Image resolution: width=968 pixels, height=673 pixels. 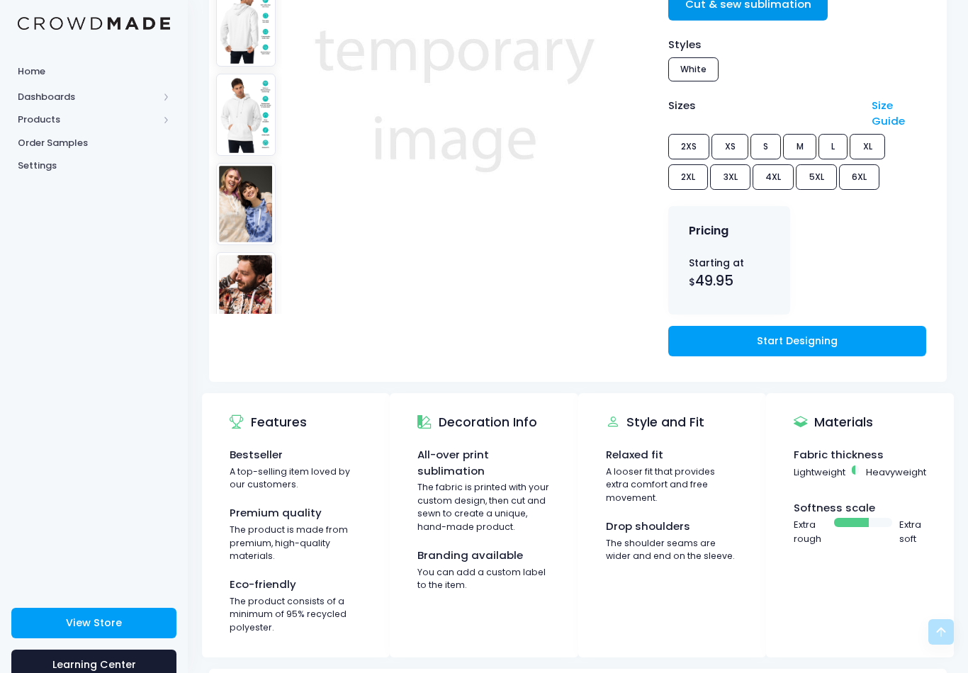 I want to click on div: Sizes, so click(x=763, y=113).